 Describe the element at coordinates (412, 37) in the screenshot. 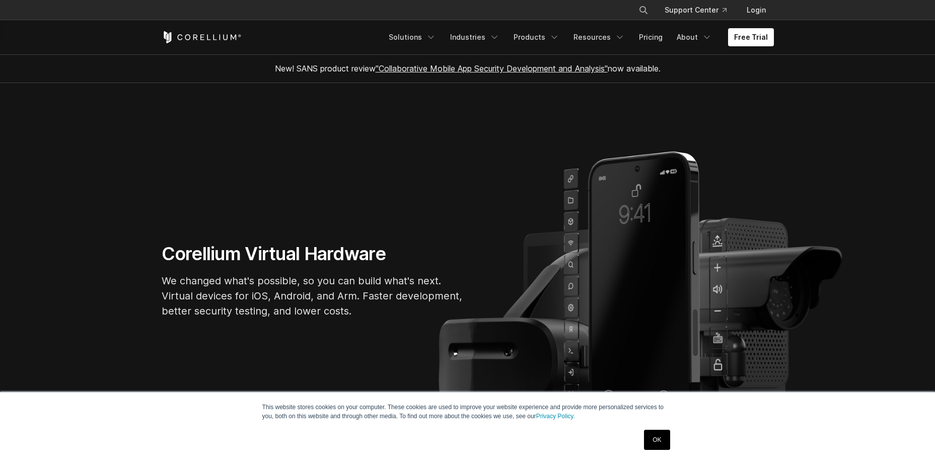

I see `a: Solutions` at that location.